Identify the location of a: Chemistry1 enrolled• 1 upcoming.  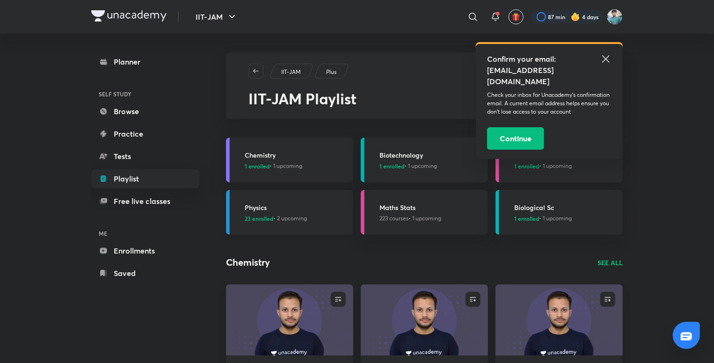
(290, 160).